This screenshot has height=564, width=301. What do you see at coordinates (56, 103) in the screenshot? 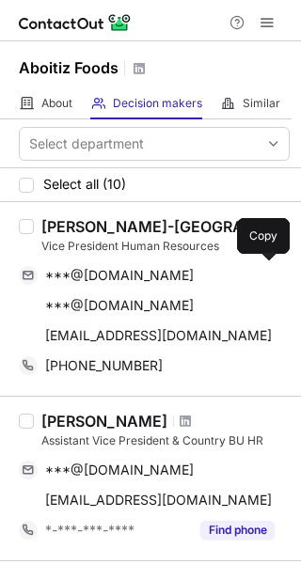
I see `span: About` at bounding box center [56, 103].